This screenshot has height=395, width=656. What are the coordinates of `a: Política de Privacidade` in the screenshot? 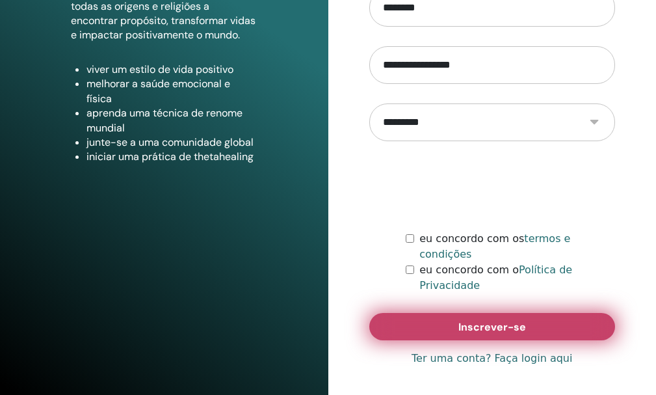 It's located at (495, 277).